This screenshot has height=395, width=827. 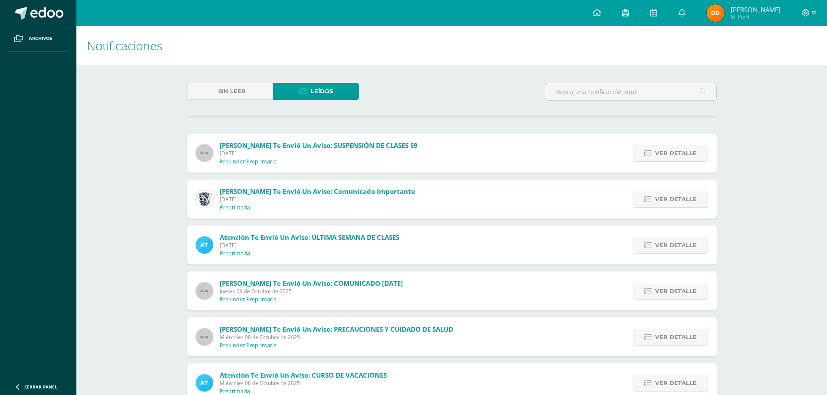 I want to click on span: Atención te envió un aviso: CURSO DE VACACIONES, so click(x=303, y=375).